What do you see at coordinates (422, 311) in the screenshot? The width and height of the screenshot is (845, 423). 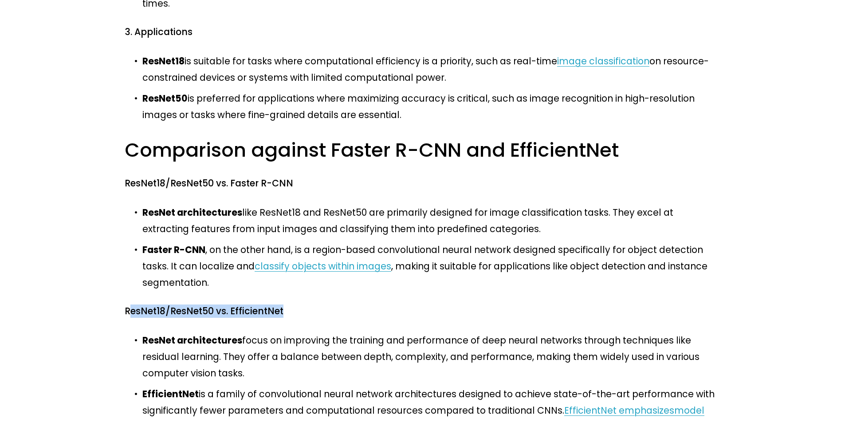 I see `h4: ResNet18/ResNet50 vs. EfficientNet` at bounding box center [422, 311].